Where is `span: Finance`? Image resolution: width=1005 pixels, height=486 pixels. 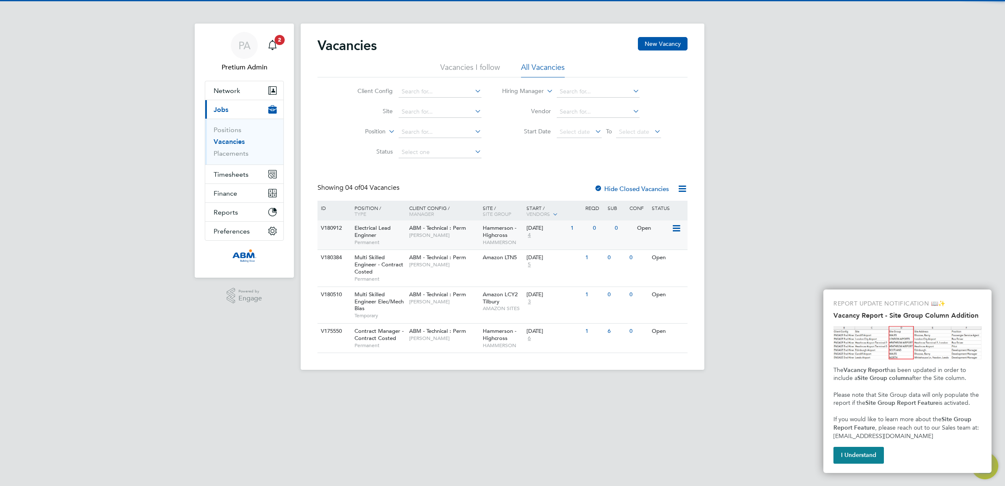 span: Finance is located at coordinates (225, 193).